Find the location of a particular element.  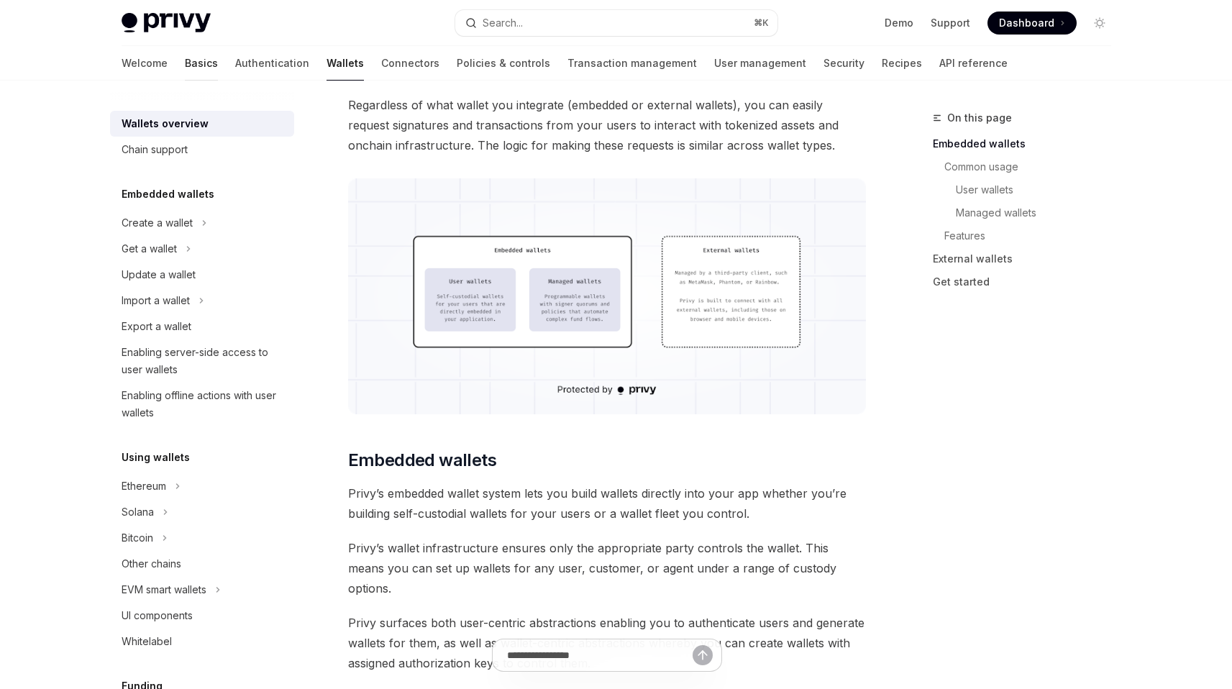

div: Ethereum is located at coordinates (144, 486).